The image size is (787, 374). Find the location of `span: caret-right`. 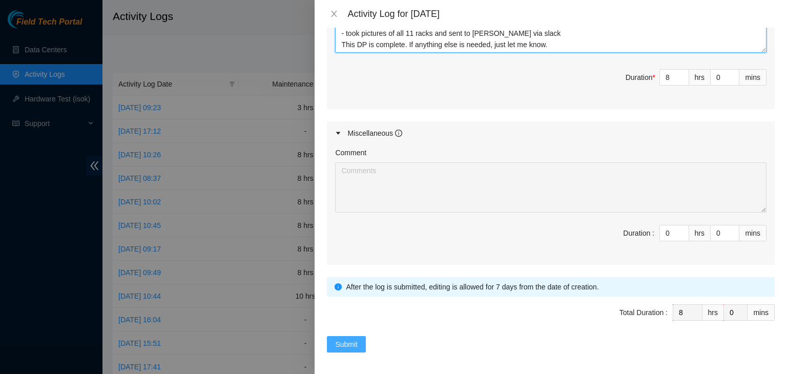

span: caret-right is located at coordinates (338, 133).